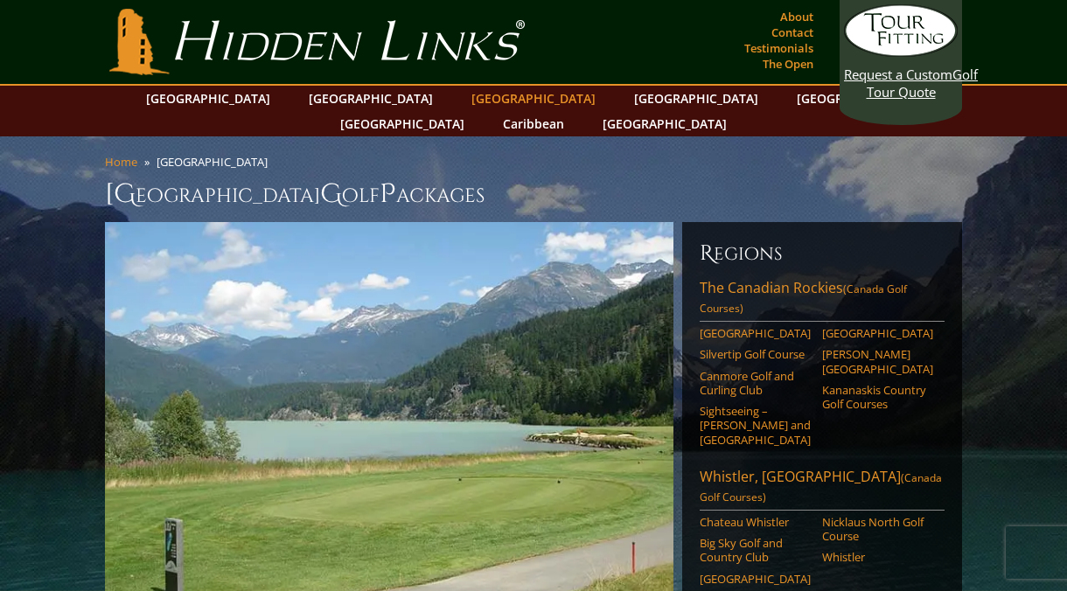 The image size is (1067, 591). What do you see at coordinates (822, 254) in the screenshot?
I see `h6: Regions` at bounding box center [822, 254].